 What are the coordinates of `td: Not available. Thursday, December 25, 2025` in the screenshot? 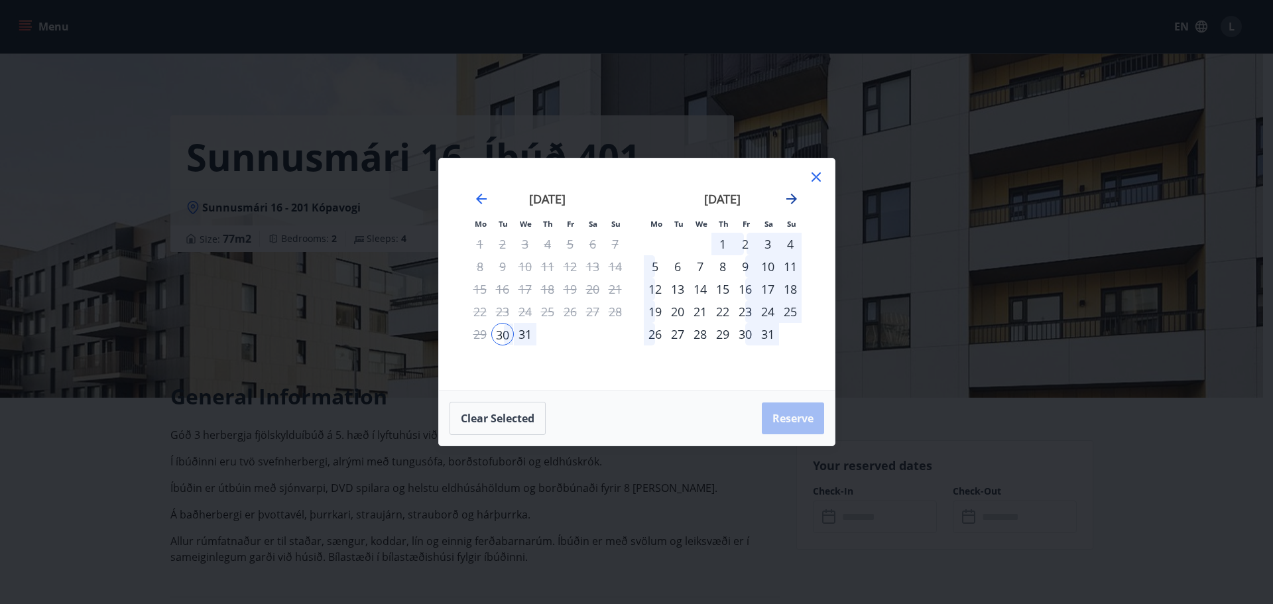 It's located at (548, 312).